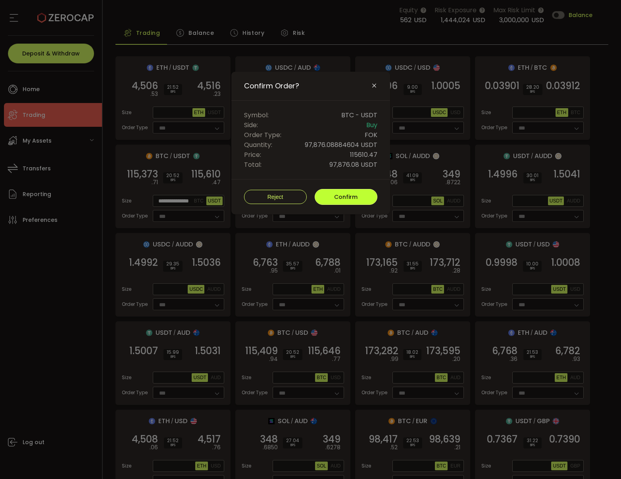 The image size is (621, 479). What do you see at coordinates (252, 155) in the screenshot?
I see `span: Price:` at bounding box center [252, 155].